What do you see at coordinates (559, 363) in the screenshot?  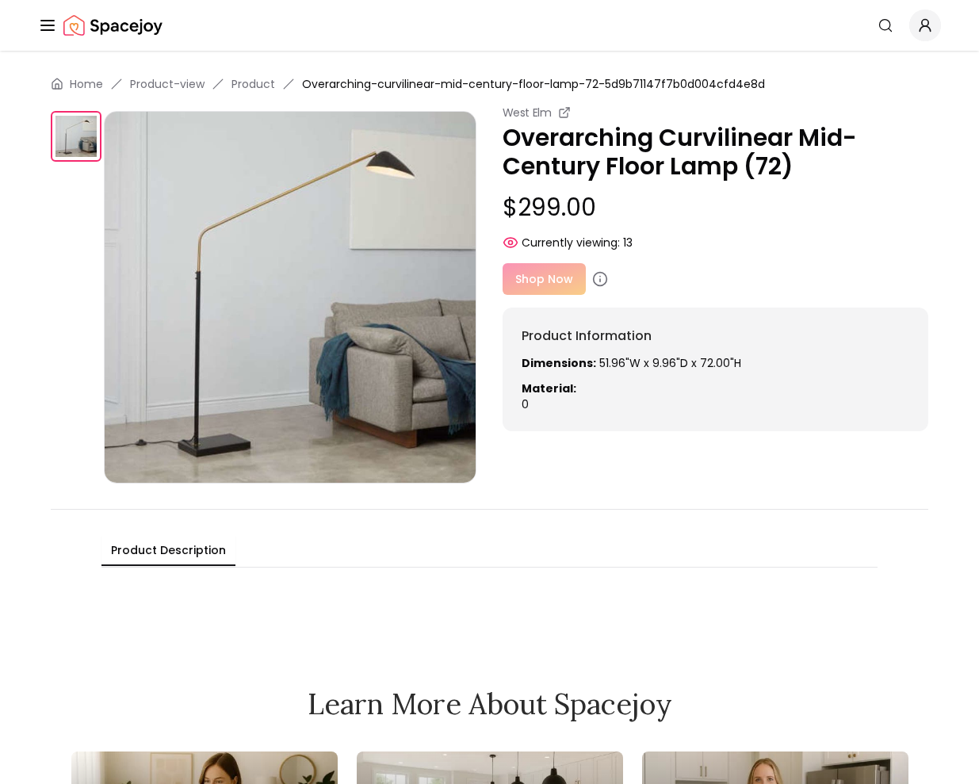 I see `strong: Dimensions:` at bounding box center [559, 363].